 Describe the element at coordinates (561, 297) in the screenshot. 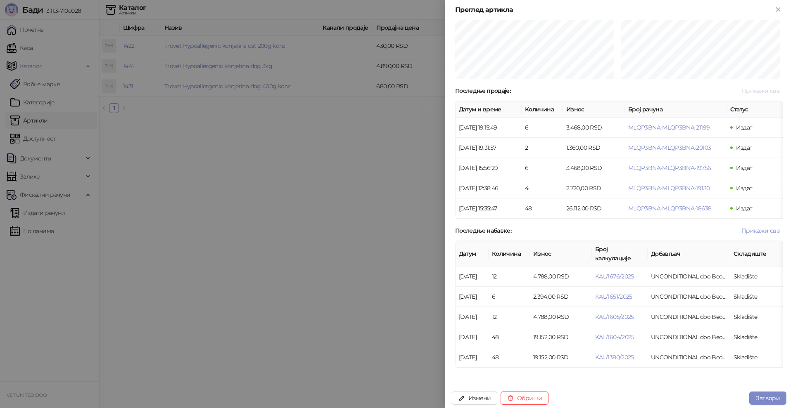

I see `td: 2.394,00 RSD` at that location.